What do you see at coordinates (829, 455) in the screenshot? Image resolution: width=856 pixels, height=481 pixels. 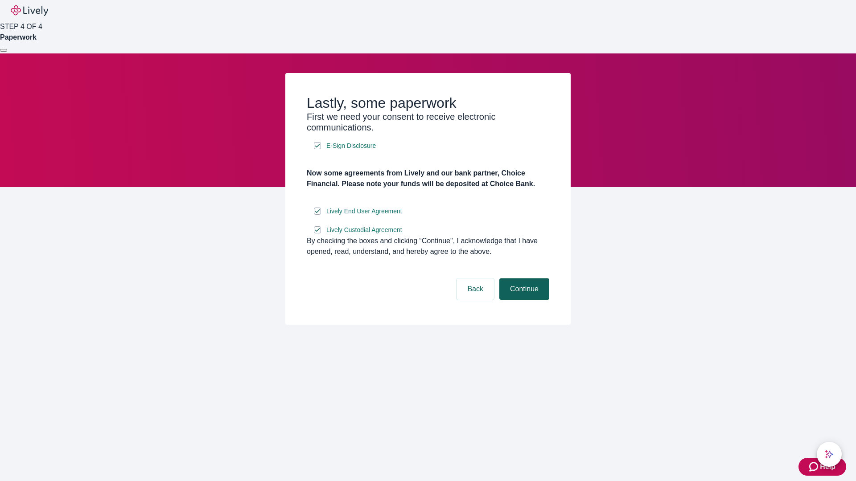 I see `button: chat` at bounding box center [829, 455].